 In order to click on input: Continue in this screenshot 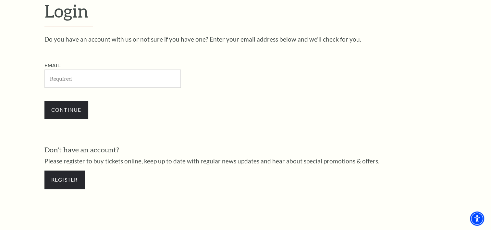, I will do `click(66, 110)`.